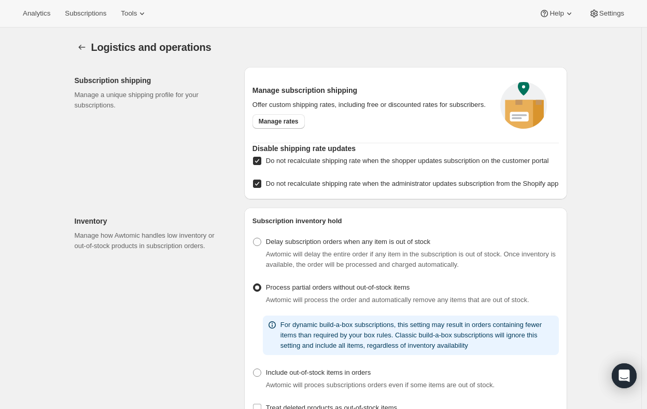 The height and width of the screenshot is (409, 647). I want to click on h2: Manage subscription shipping, so click(370, 90).